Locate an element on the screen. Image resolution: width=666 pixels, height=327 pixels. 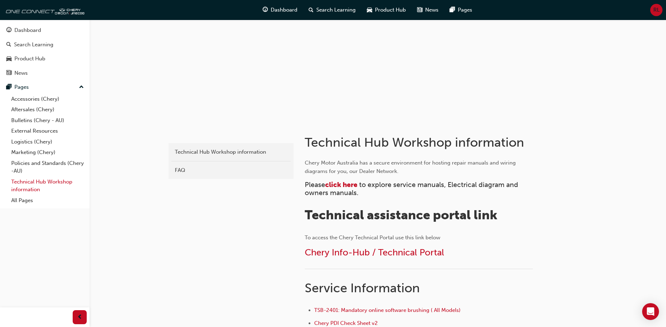
a: All Pages is located at coordinates (47, 200).